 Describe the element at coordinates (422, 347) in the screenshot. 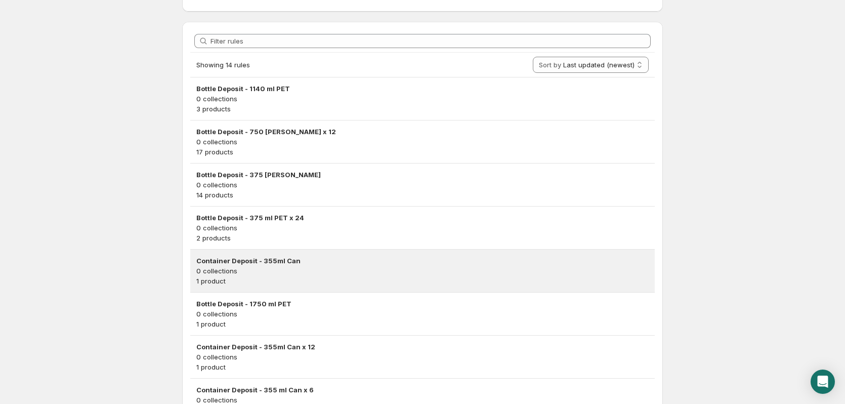

I see `h3: Container Deposit - 355ml Can x 12` at that location.